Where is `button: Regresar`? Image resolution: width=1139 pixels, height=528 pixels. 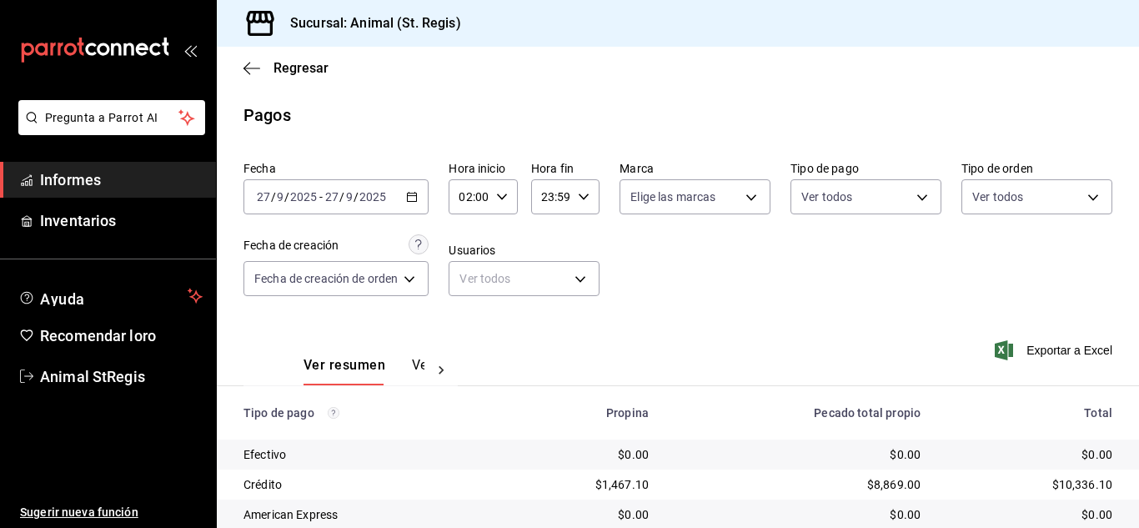 button: Regresar is located at coordinates (286, 68).